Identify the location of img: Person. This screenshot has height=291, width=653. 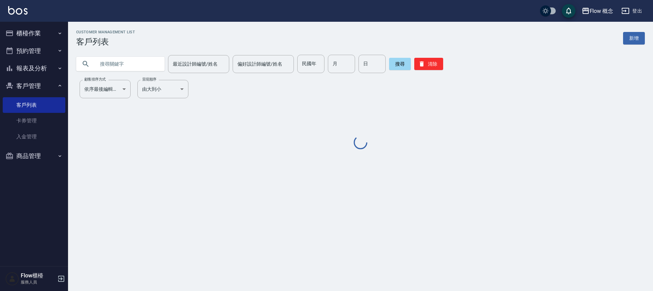
(12, 279).